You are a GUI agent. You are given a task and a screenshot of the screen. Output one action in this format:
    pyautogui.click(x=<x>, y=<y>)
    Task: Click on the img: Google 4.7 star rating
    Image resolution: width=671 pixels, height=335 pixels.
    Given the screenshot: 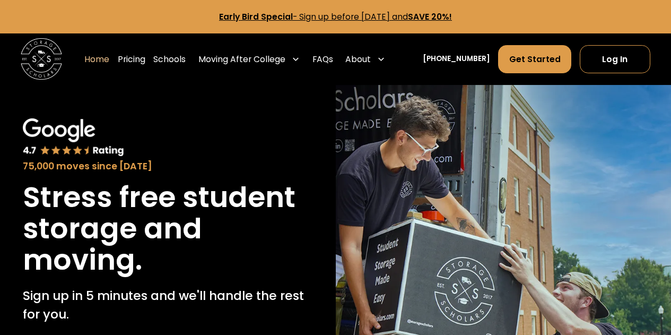 What is the action you would take?
    pyautogui.click(x=74, y=137)
    